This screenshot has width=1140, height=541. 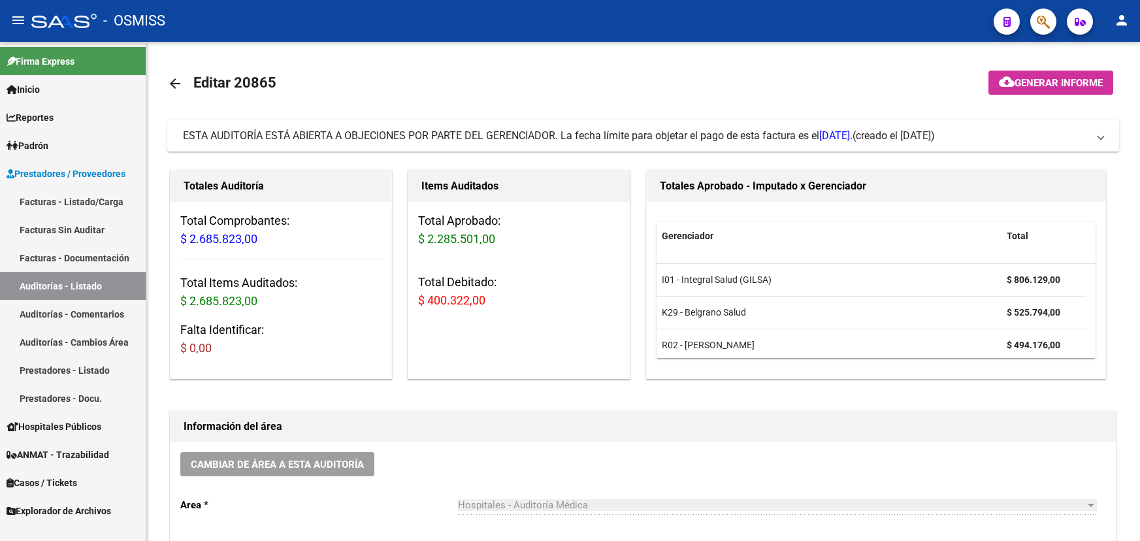 What do you see at coordinates (1050, 82) in the screenshot?
I see `button: Generar informe` at bounding box center [1050, 82].